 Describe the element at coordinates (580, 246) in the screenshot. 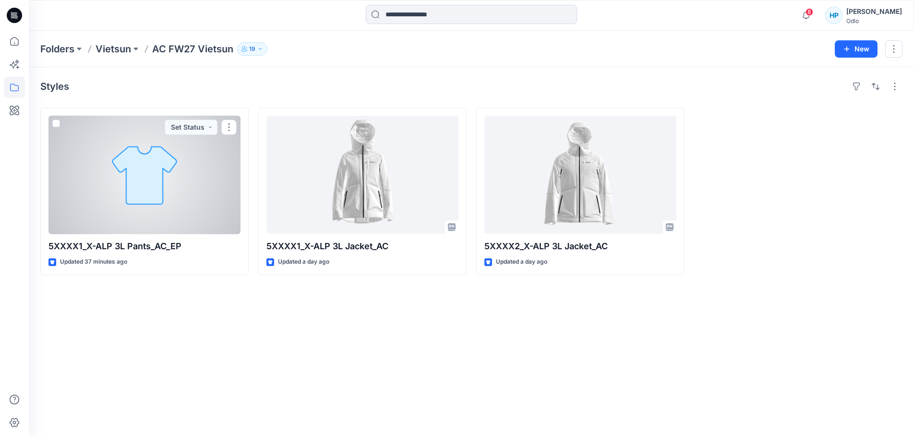

I see `p: 5XXXX2_X-ALP 3L Jacket_AC` at that location.